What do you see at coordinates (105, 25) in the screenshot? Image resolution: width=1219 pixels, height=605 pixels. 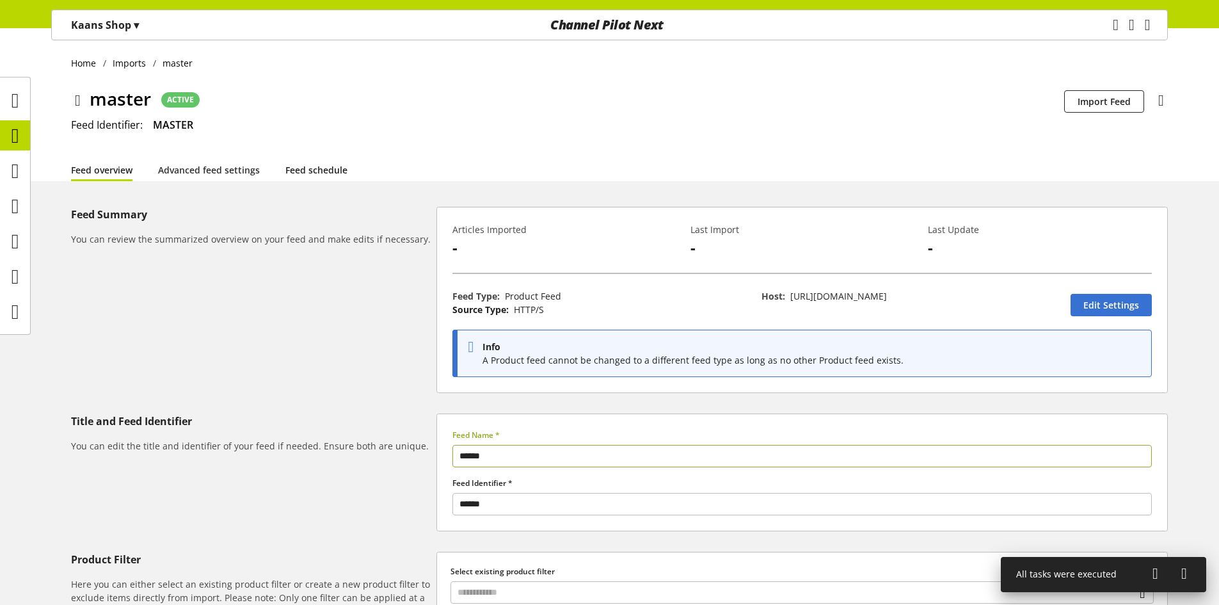 I see `p: Kaans Shop` at bounding box center [105, 25].